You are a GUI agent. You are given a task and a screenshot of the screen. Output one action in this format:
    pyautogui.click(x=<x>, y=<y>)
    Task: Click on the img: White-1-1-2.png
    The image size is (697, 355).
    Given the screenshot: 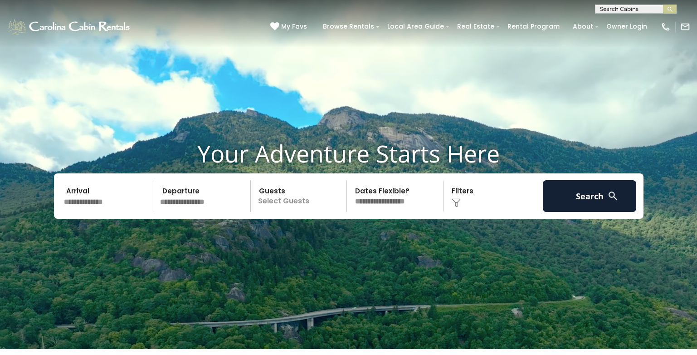 What is the action you would take?
    pyautogui.click(x=69, y=27)
    